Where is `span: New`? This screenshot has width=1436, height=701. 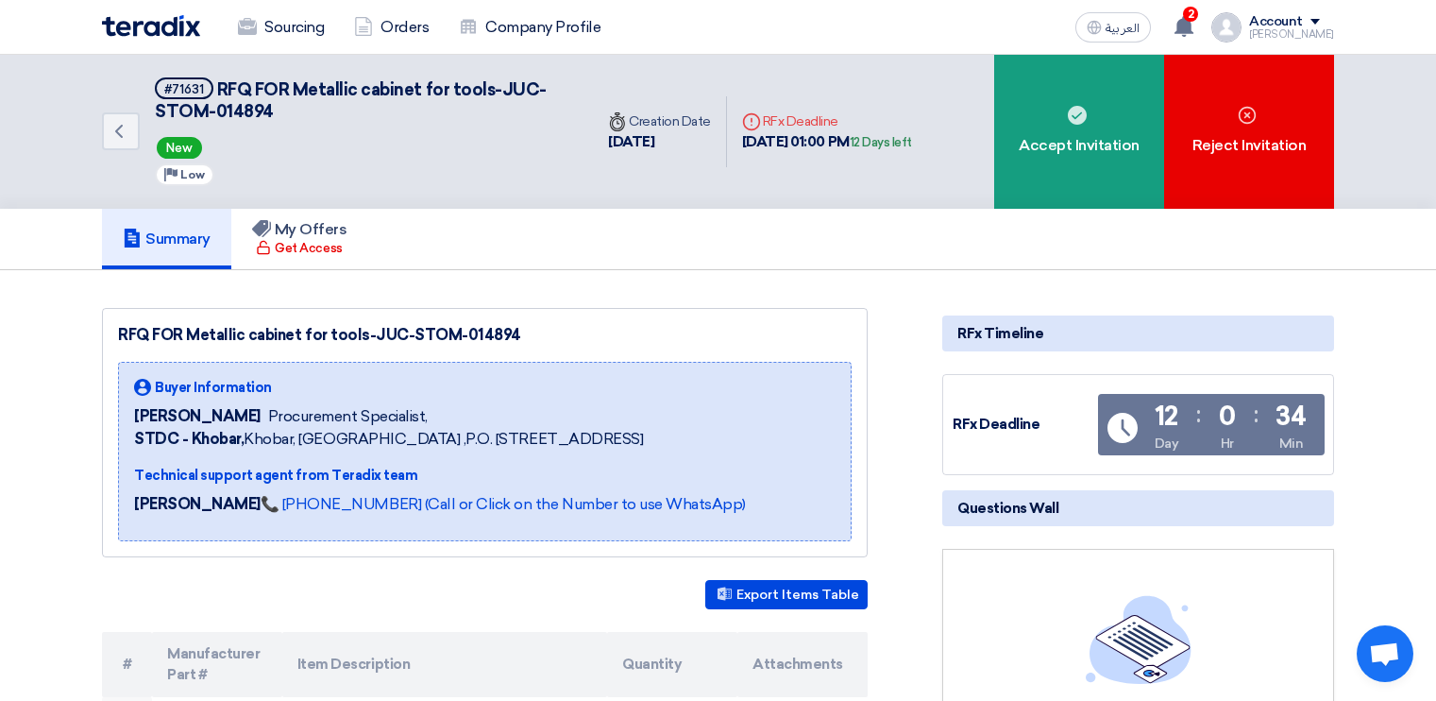 span: New is located at coordinates (179, 147).